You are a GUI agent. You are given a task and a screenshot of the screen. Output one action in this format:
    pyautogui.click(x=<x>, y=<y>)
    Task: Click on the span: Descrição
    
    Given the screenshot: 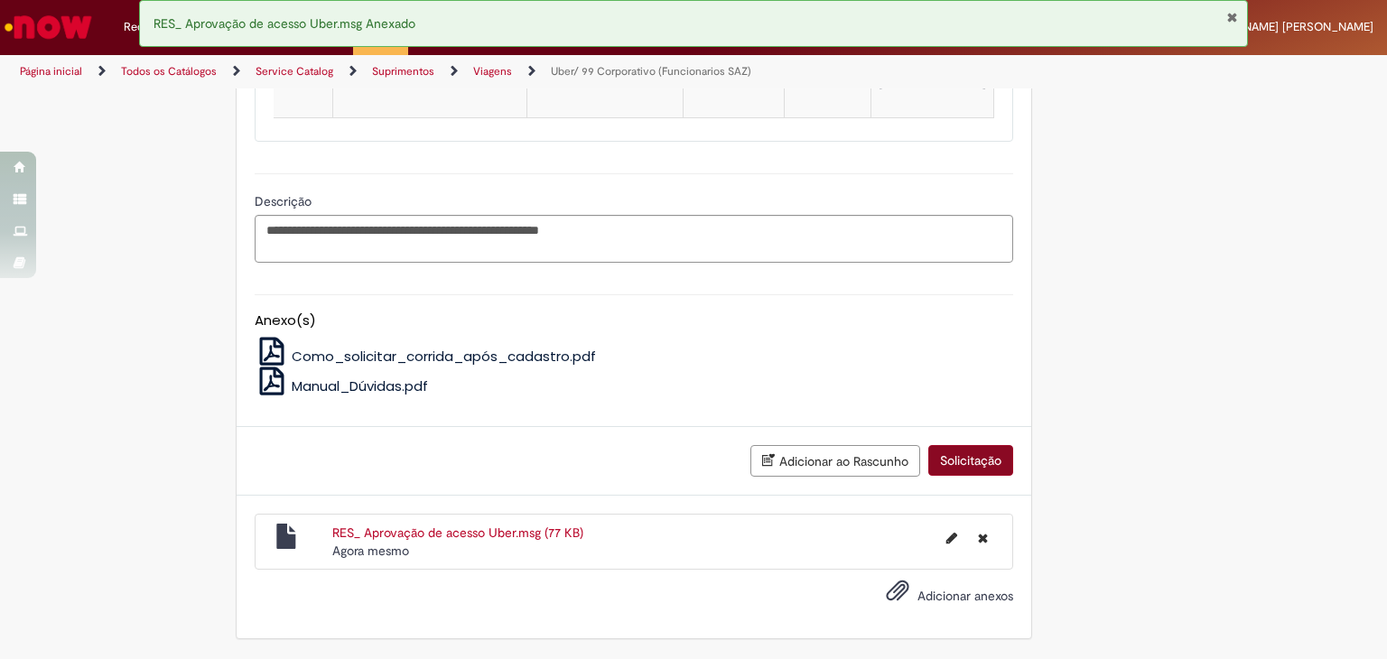 What is the action you would take?
    pyautogui.click(x=285, y=201)
    